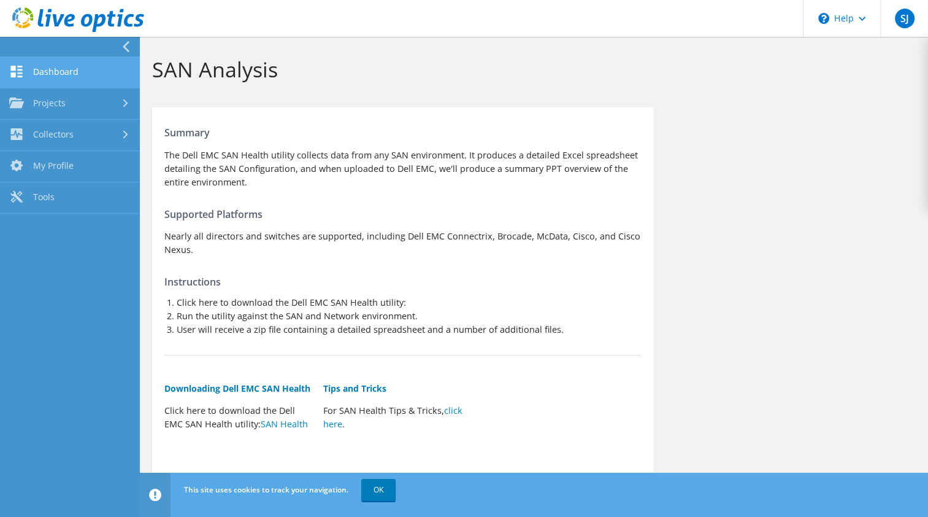 The width and height of the screenshot is (928, 517). What do you see at coordinates (824, 18) in the screenshot?
I see `svg: \n` at bounding box center [824, 18].